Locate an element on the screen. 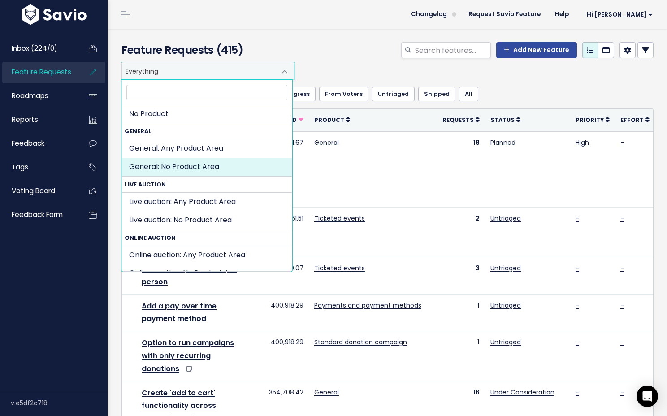 Image resolution: width=667 pixels, height=416 pixels. li: Live auction: No Product Area is located at coordinates (207, 220).